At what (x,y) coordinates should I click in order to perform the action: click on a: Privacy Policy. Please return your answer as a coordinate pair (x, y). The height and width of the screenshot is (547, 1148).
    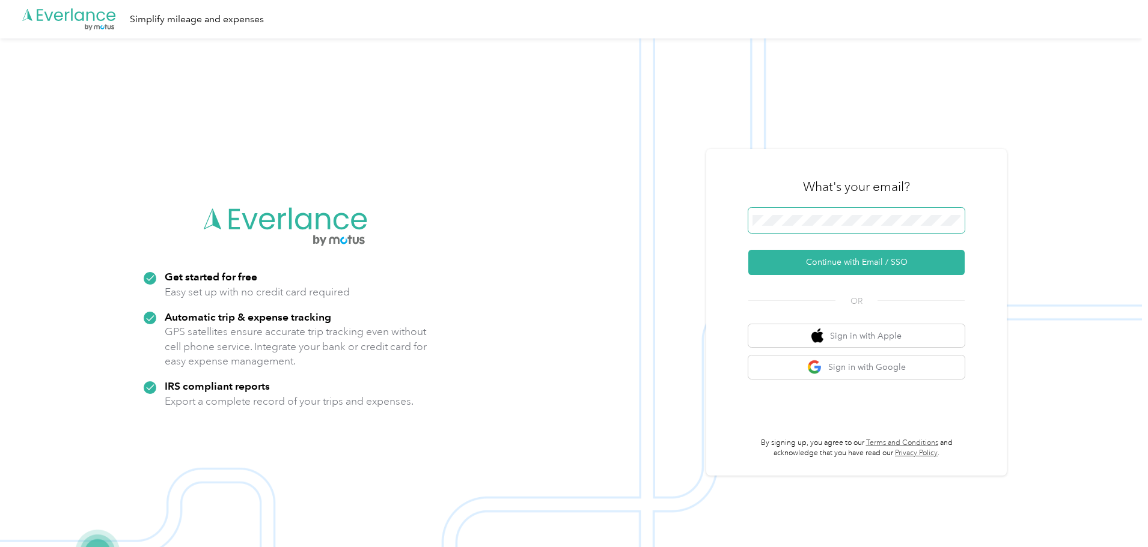
    Looking at the image, I should click on (916, 453).